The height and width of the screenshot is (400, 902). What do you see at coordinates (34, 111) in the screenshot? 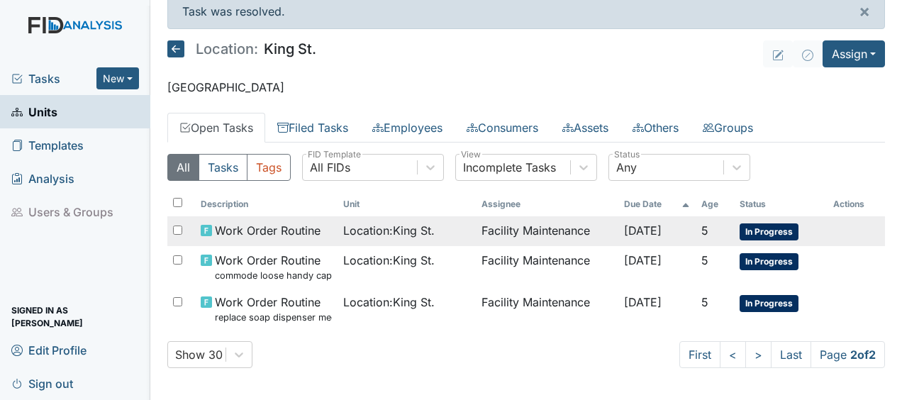
I see `span: Units` at bounding box center [34, 111].